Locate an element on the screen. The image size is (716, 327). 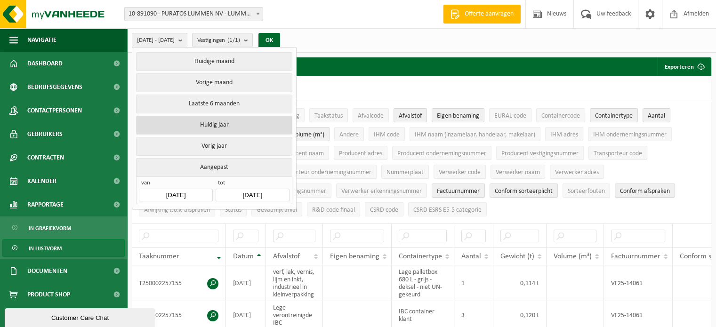
td: Lage palletbox 680 L - grijs - deksel - niet UN-gekeurd is located at coordinates (423, 283).